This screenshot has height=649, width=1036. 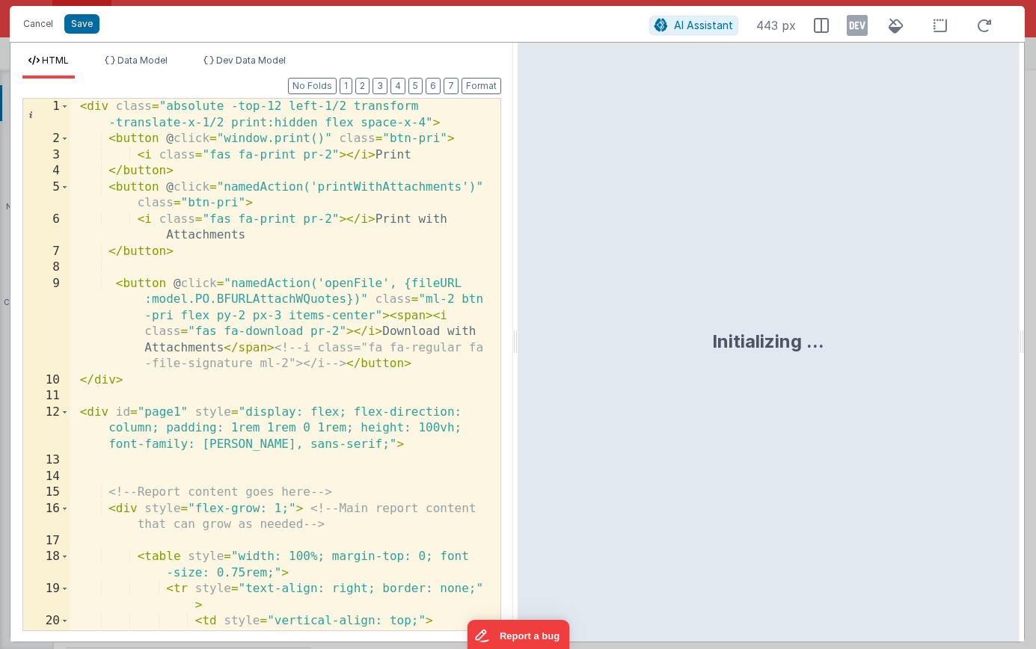 What do you see at coordinates (398, 86) in the screenshot?
I see `button: 4` at bounding box center [398, 86].